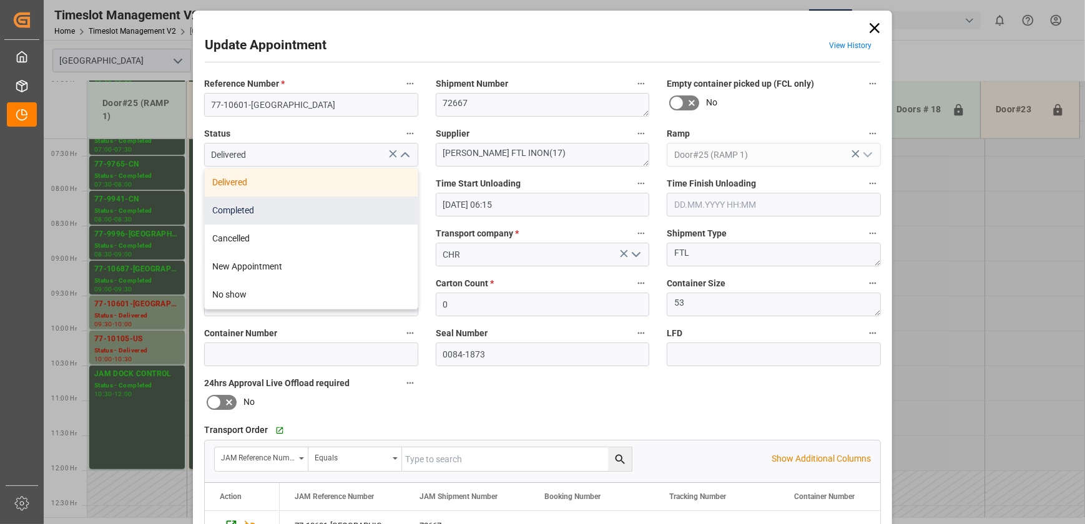 The width and height of the screenshot is (1085, 524). What do you see at coordinates (872, 183) in the screenshot?
I see `button: Time Finish Unloading` at bounding box center [872, 183].